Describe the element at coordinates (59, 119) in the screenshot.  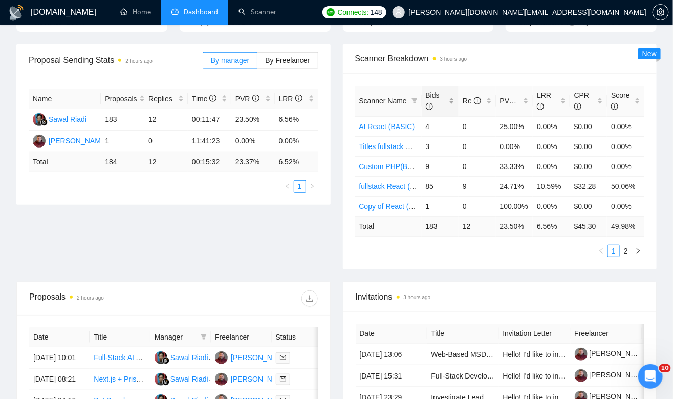
I see `a: SRSawal Riadi` at that location.